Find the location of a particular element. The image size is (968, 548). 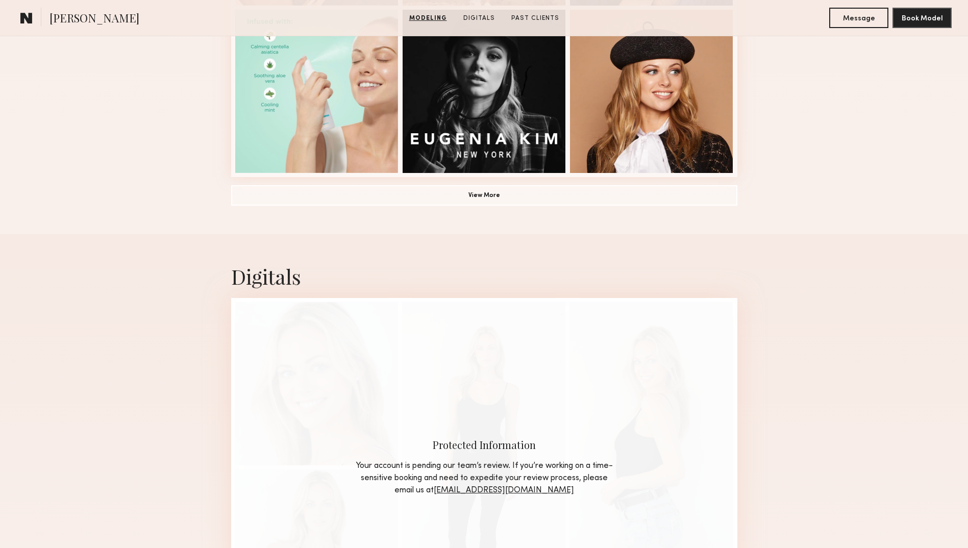

a: Past Clients is located at coordinates (535, 18).